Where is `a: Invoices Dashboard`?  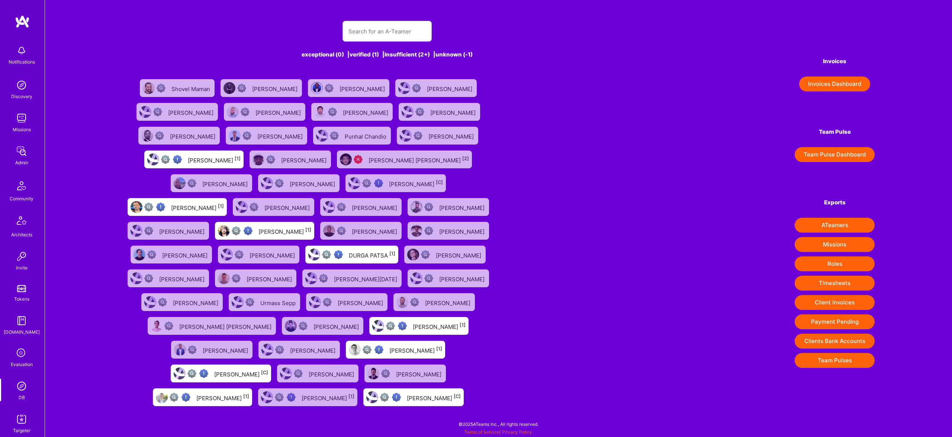 a: Invoices Dashboard is located at coordinates (835, 84).